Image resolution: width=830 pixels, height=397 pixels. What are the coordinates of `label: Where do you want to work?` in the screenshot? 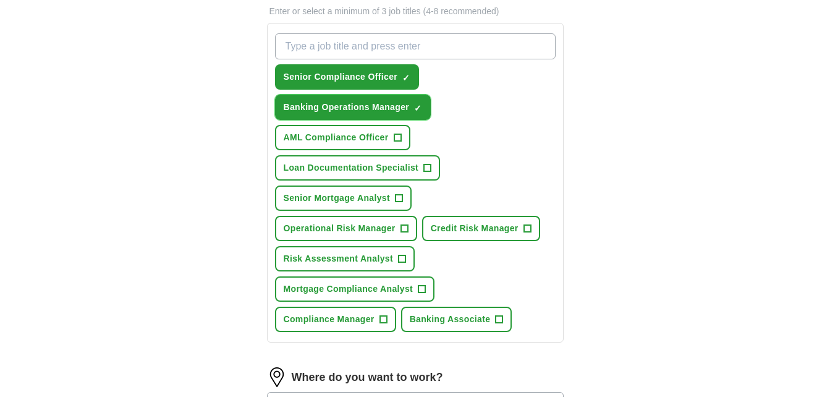 It's located at (367, 377).